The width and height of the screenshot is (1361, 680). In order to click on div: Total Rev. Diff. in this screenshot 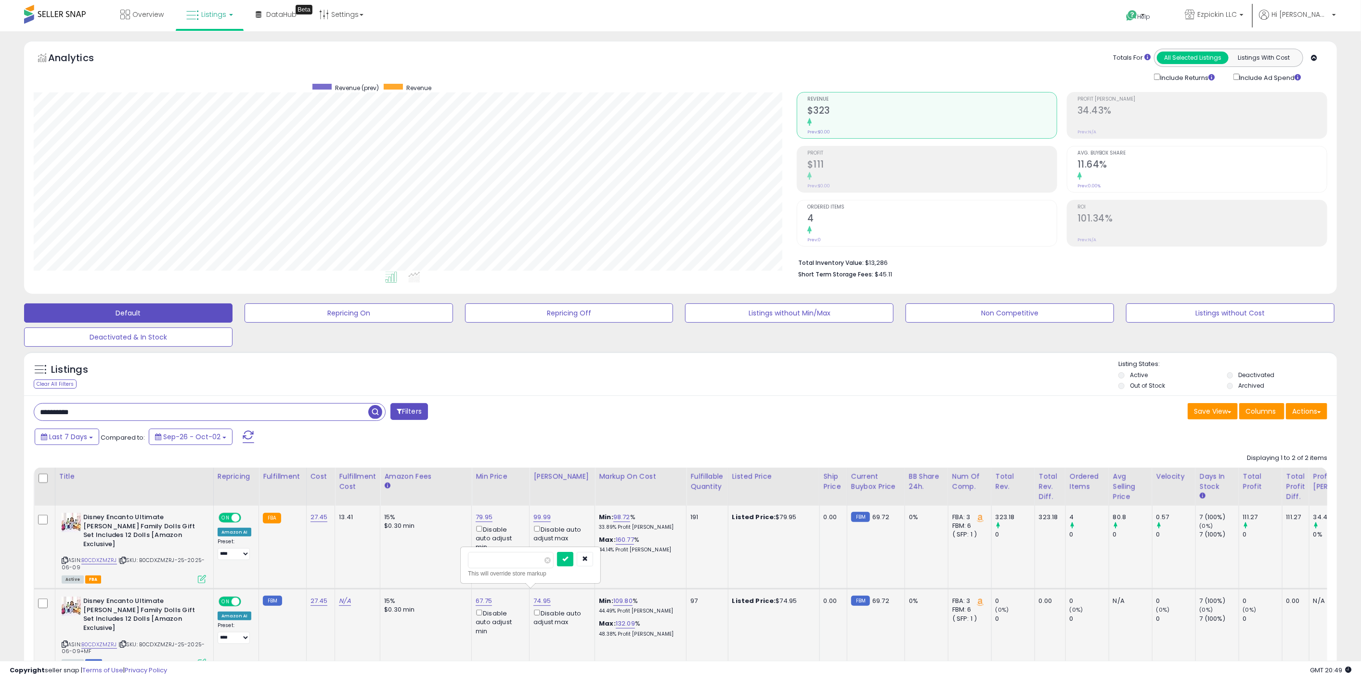, I will do `click(1050, 486)`.